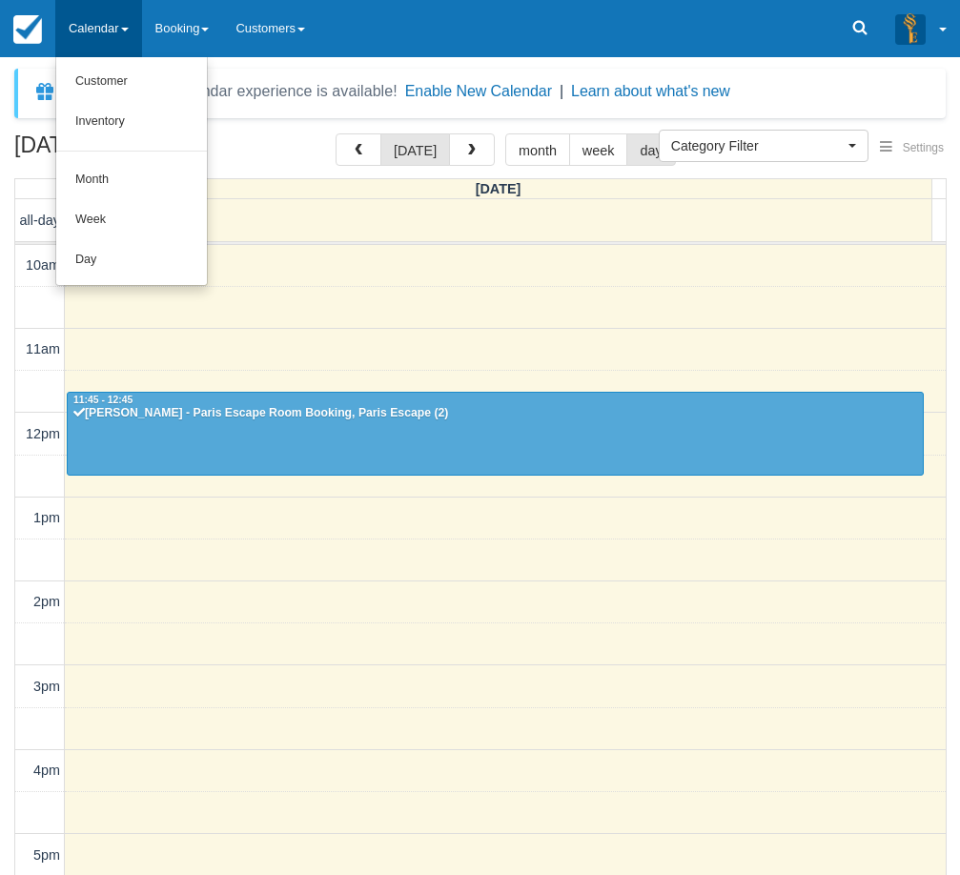  Describe the element at coordinates (911, 148) in the screenshot. I see `button: Settings` at that location.